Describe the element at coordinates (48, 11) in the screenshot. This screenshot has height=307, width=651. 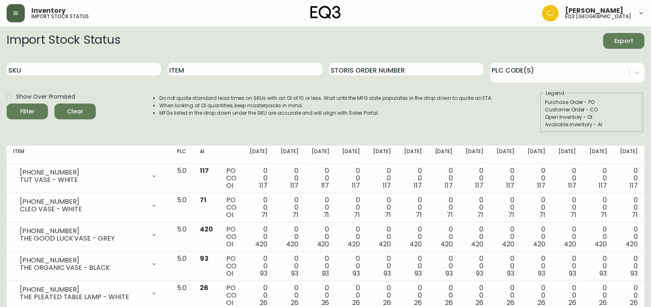
I see `span: Inventory` at that location.